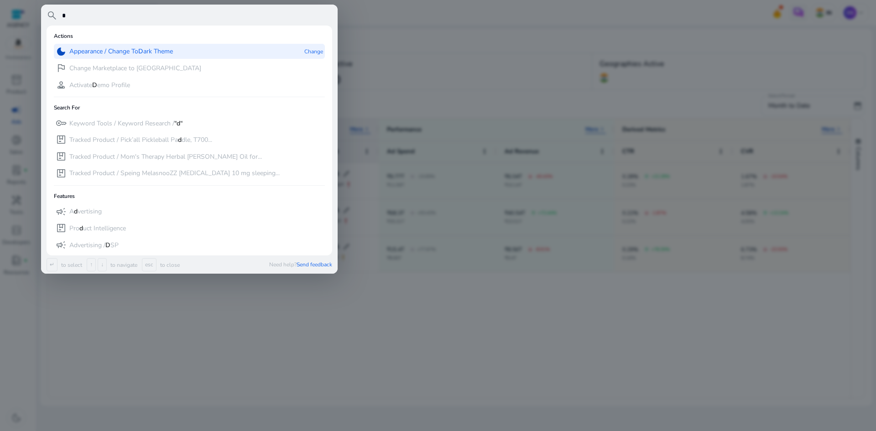 The width and height of the screenshot is (876, 431). I want to click on span: flag, so click(61, 68).